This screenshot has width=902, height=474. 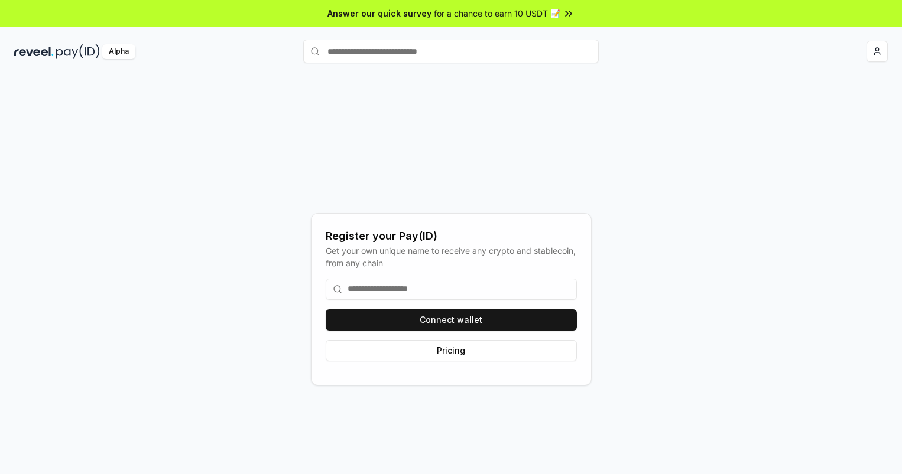 I want to click on div: Get your own unique name to receive any crypto and stablecoin, from any chain, so click(x=451, y=257).